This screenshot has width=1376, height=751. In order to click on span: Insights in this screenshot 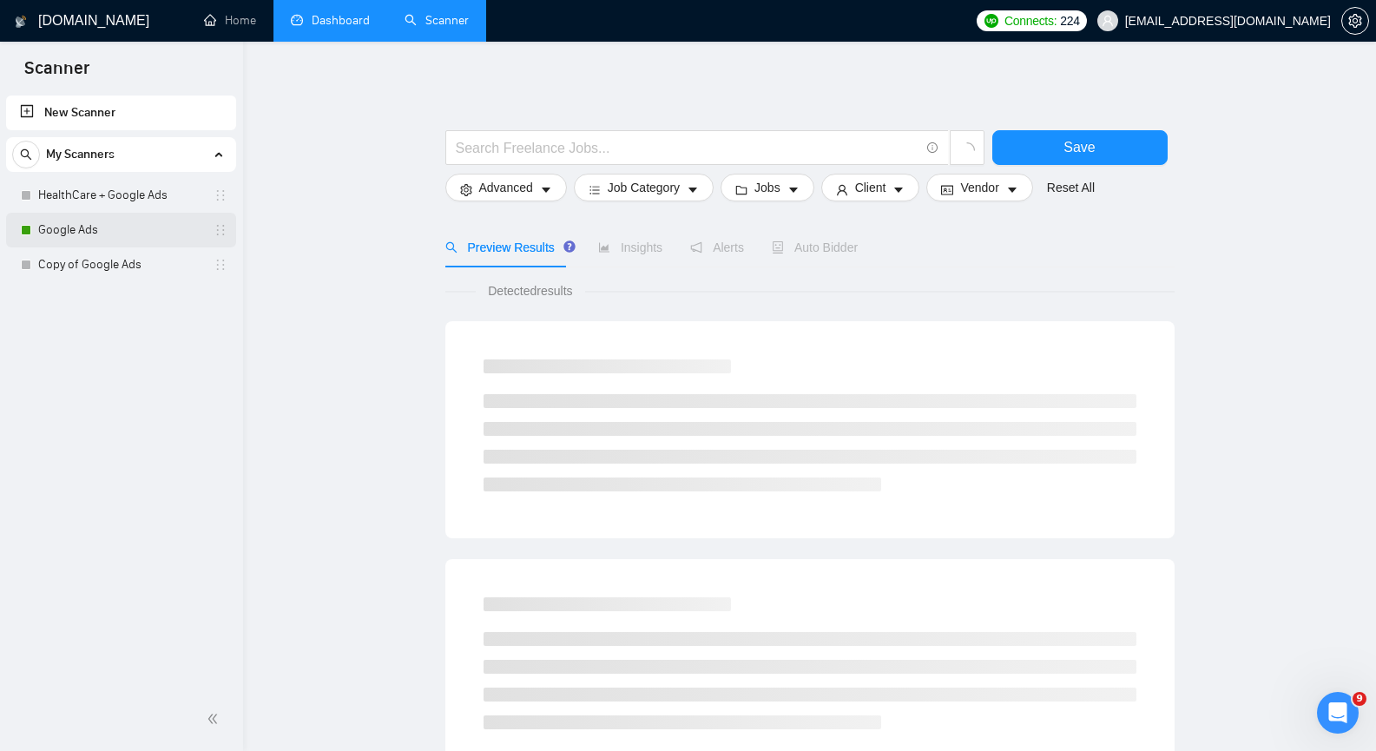, I will do `click(630, 247)`.